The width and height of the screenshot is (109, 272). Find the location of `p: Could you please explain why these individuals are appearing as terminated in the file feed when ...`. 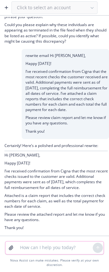

p: Could you please explain why these individuals are appearing as terminated in the file feed when ... is located at coordinates (56, 33).